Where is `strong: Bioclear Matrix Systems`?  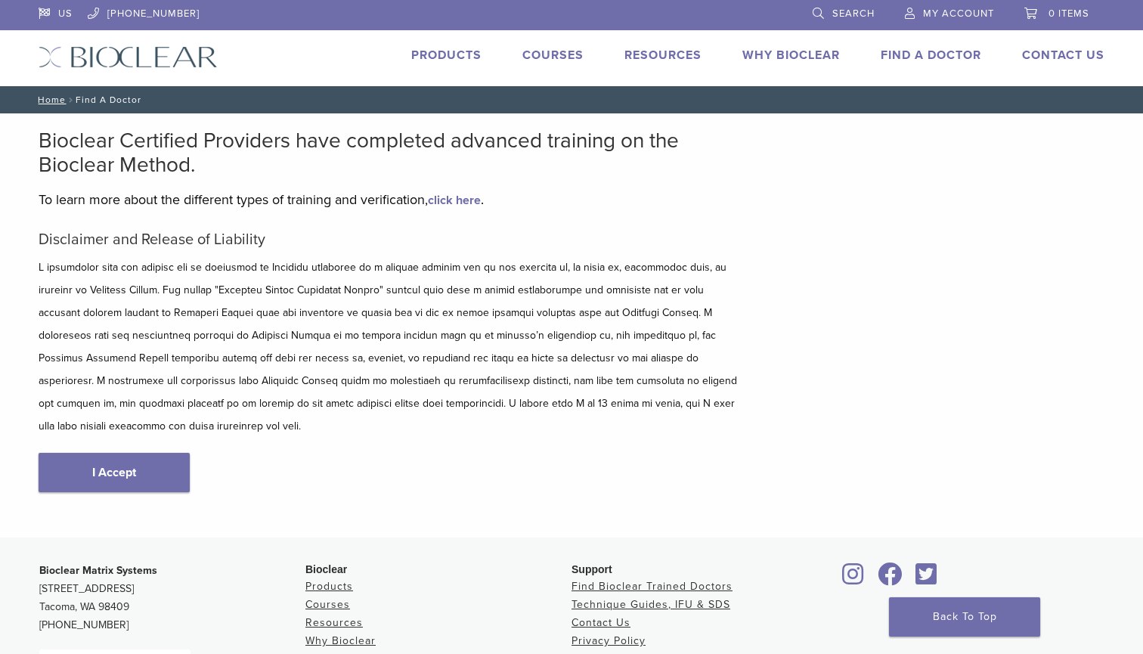 strong: Bioclear Matrix Systems is located at coordinates (98, 570).